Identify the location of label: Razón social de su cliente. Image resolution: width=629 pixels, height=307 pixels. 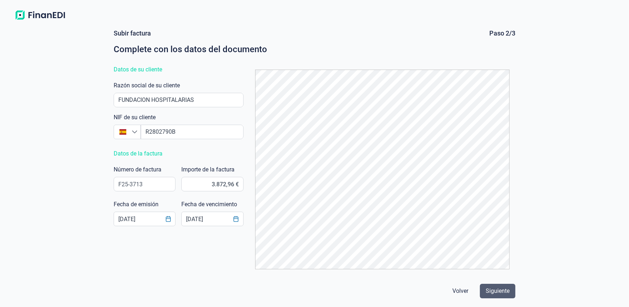
(147, 85).